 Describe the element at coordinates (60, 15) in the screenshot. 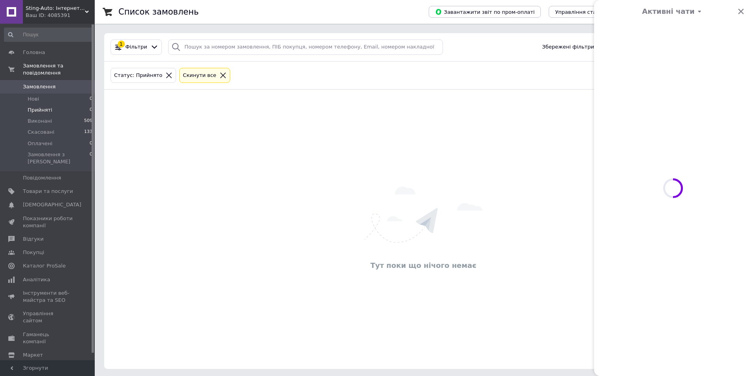

I see `div: Ваш ID: 4085391` at that location.